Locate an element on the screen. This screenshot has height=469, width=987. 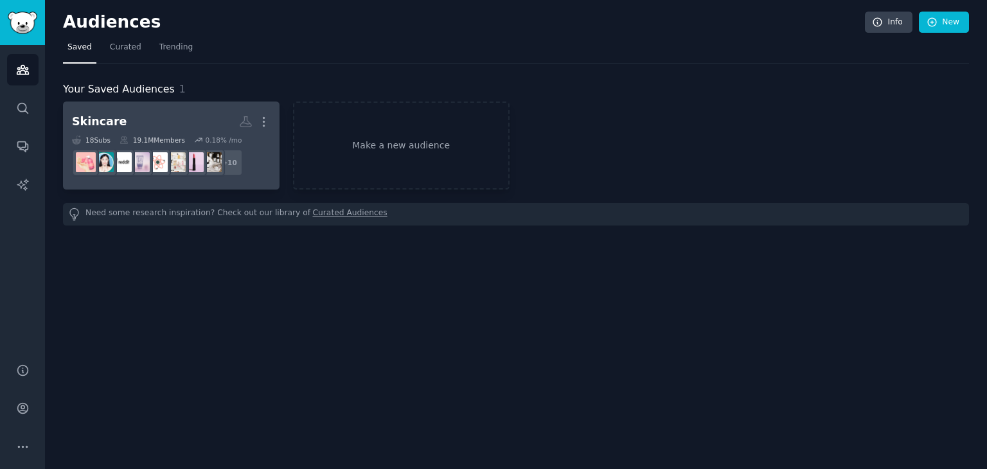
a: Curated Audiences is located at coordinates (350, 214).